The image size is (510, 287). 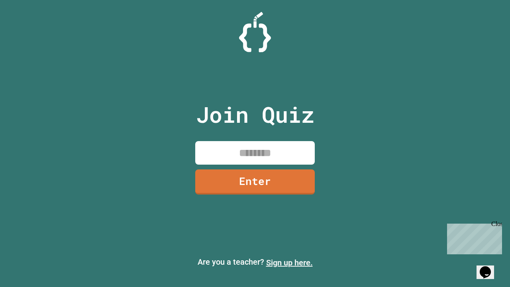 I want to click on a: Enter, so click(x=255, y=182).